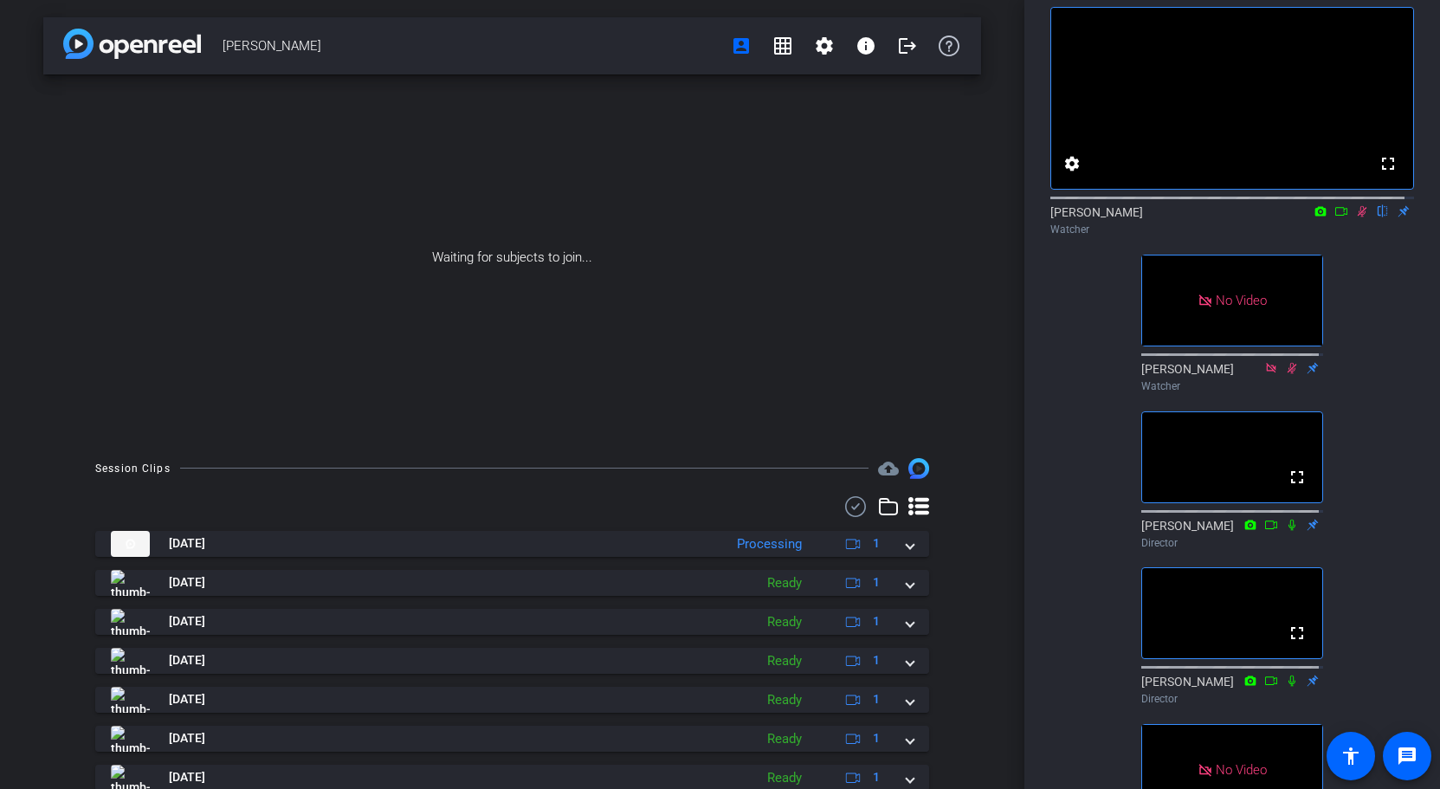 This screenshot has height=789, width=1440. Describe the element at coordinates (132, 43) in the screenshot. I see `img: app-logo` at that location.